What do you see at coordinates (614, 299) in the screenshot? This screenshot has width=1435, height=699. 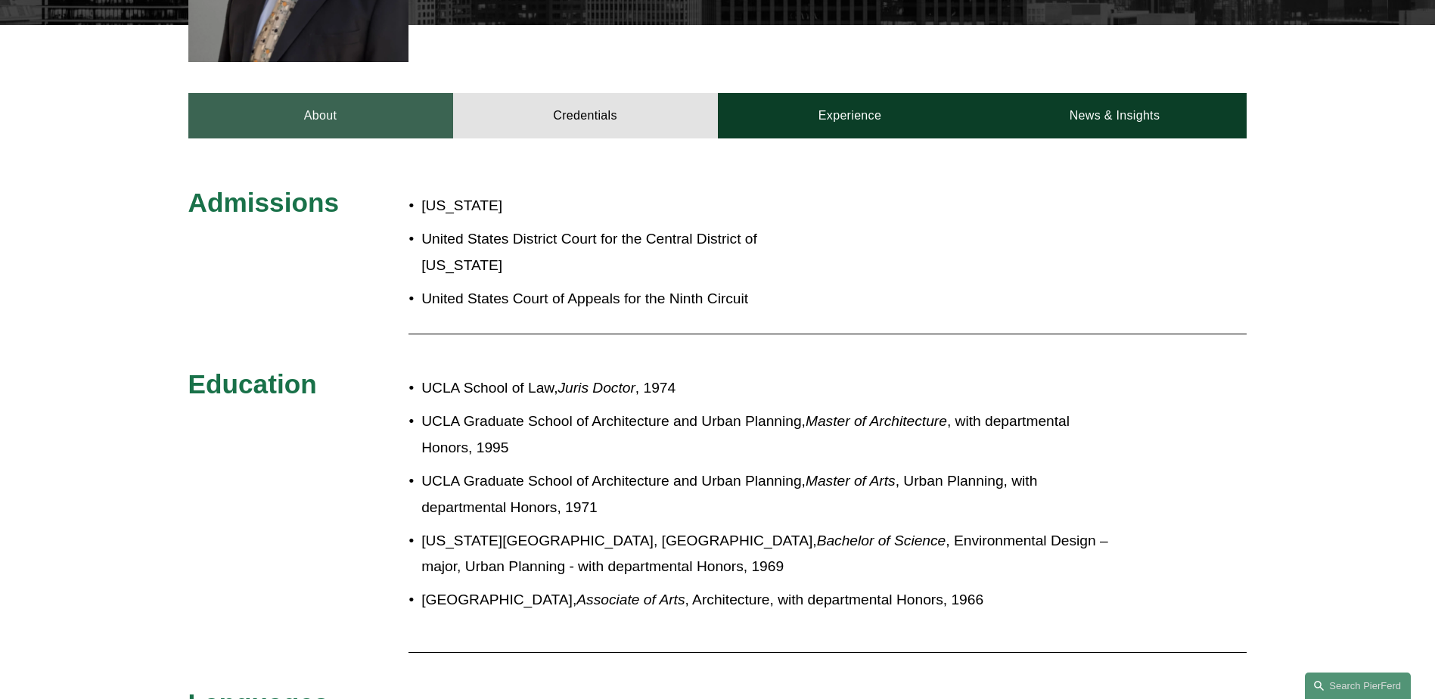 I see `p: United States Court of Appeals for the Ninth Circuit` at bounding box center [614, 299].